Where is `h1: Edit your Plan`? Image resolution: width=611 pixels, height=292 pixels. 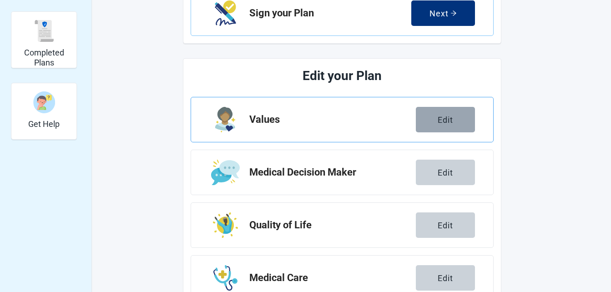 h1: Edit your Plan is located at coordinates (342, 76).